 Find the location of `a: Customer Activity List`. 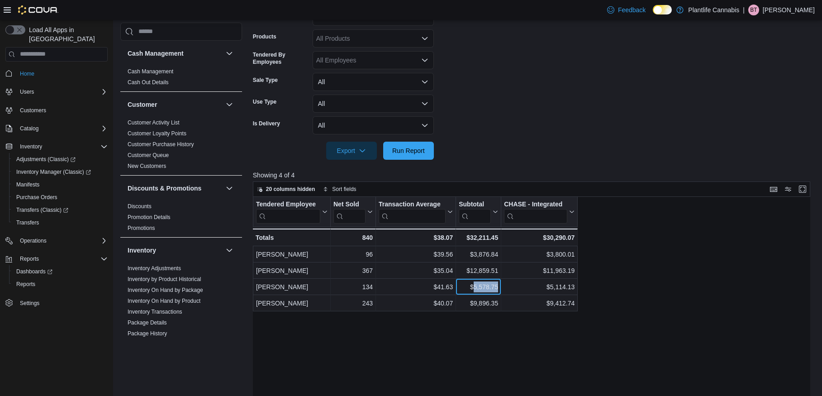

a: Customer Activity List is located at coordinates (153, 123).